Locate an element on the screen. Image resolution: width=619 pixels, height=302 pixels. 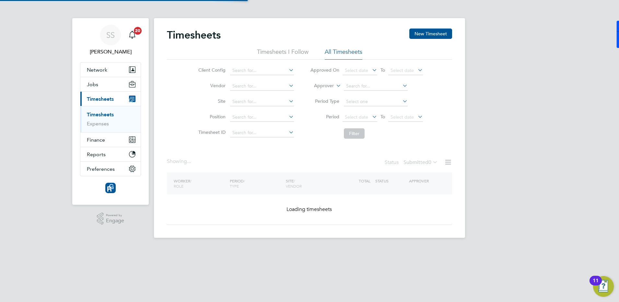
label: Period is located at coordinates (325, 117).